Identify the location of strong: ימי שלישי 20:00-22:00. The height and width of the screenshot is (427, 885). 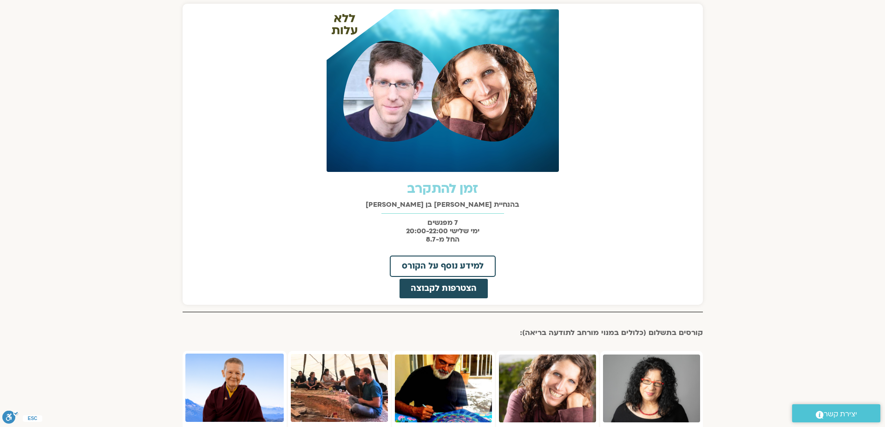
(443, 231).